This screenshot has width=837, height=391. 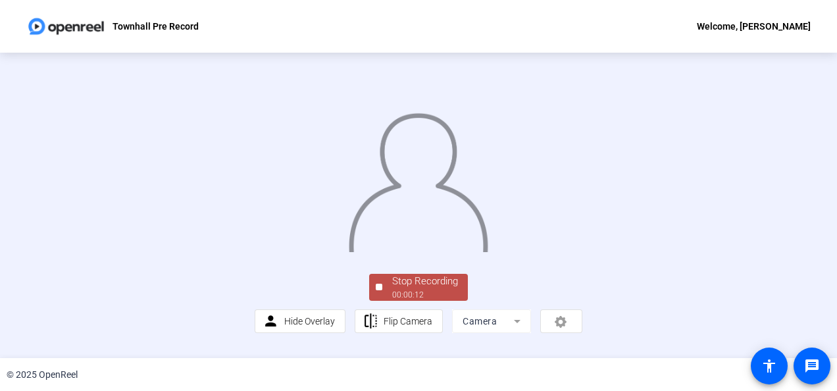 I want to click on p: Townhall Pre Record, so click(x=155, y=26).